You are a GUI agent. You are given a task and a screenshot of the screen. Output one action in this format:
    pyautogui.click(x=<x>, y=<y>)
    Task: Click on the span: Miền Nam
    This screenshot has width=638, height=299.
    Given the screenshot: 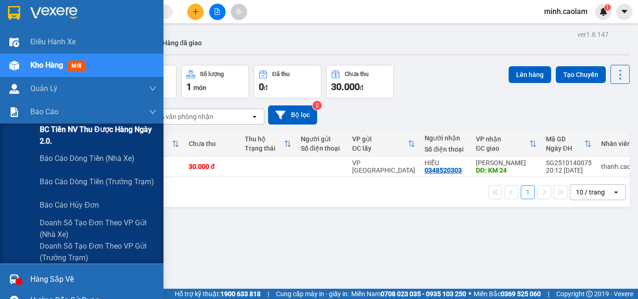 What is the action you would take?
    pyautogui.click(x=409, y=294)
    